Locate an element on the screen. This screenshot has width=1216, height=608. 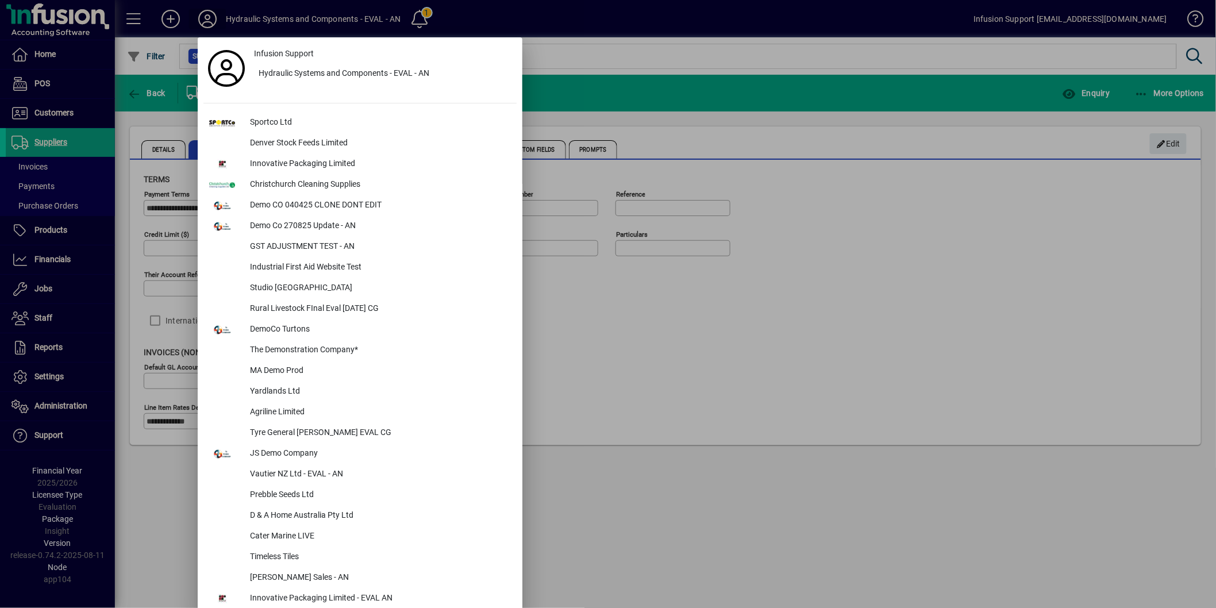
button: Denver Stock Feeds Limited is located at coordinates (360, 144).